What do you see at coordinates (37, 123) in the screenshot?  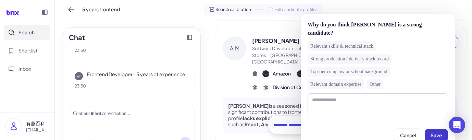 I see `p: 有趣百科` at bounding box center [37, 123].